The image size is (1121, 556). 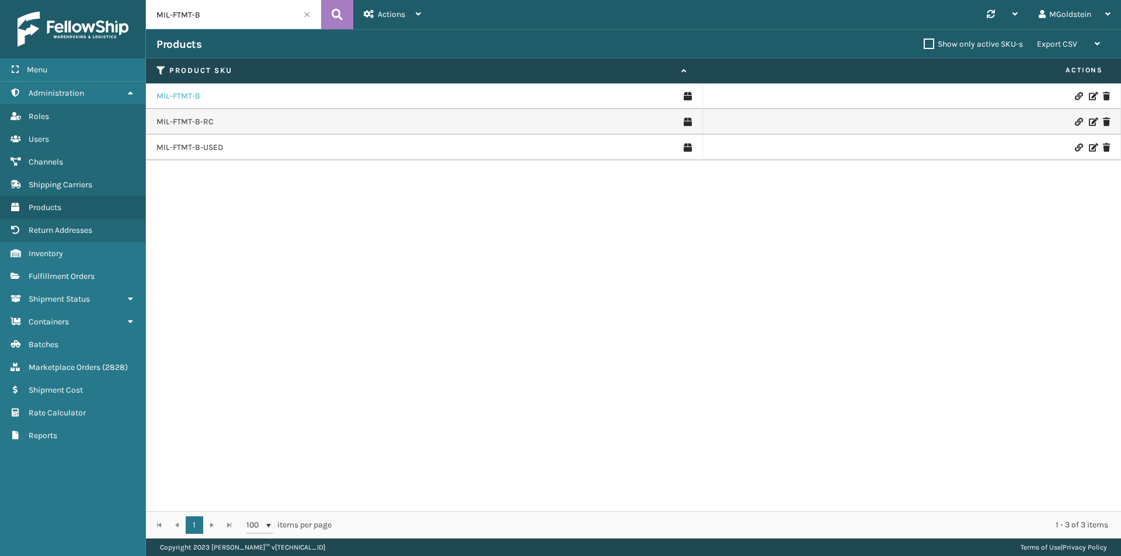 I want to click on a: MIL-FTMT-B-USED, so click(x=190, y=148).